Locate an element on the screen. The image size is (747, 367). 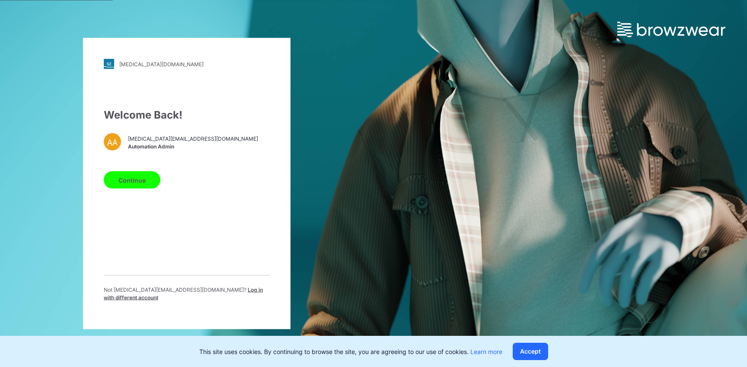
div: Welcome Back! is located at coordinates (187, 115).